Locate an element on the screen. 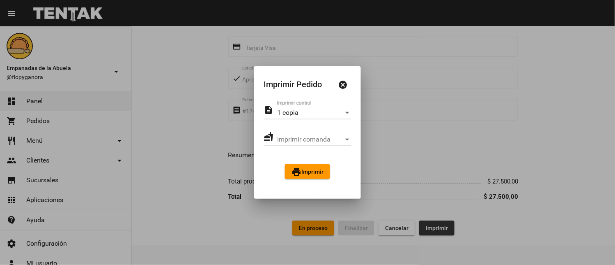  span: 1 copia is located at coordinates (288, 112).